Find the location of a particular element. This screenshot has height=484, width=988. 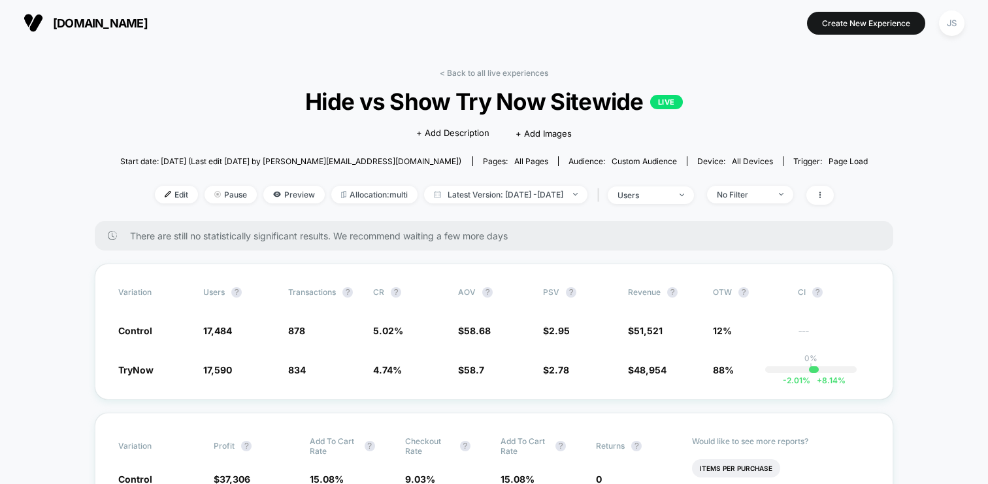

span: Profit is located at coordinates (224, 445).